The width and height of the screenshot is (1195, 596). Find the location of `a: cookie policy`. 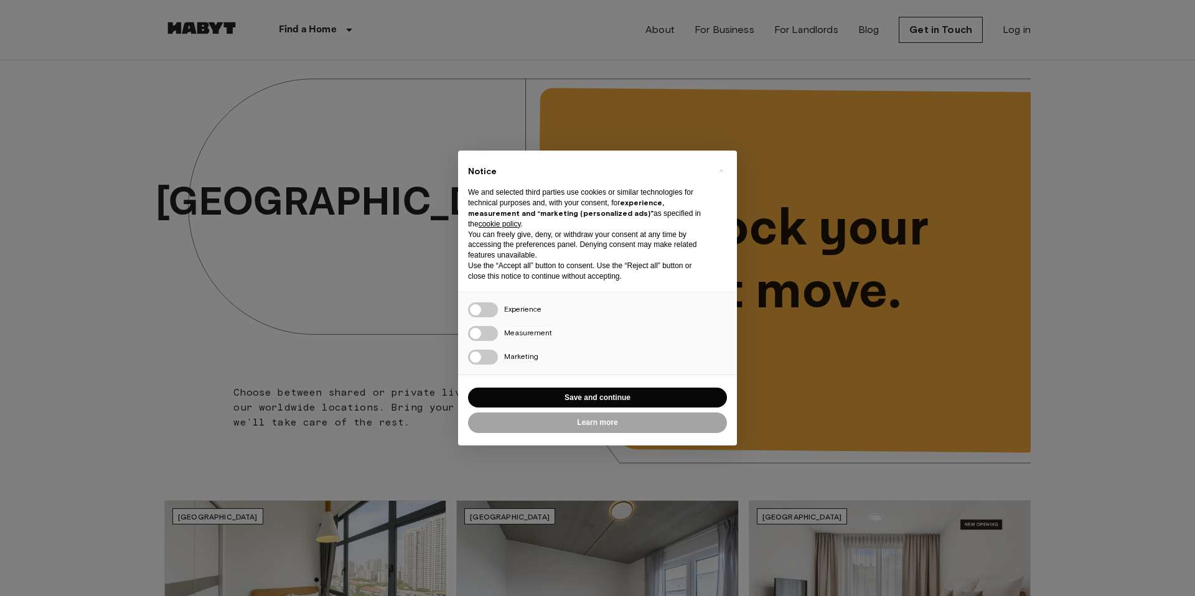

a: cookie policy is located at coordinates (500, 224).